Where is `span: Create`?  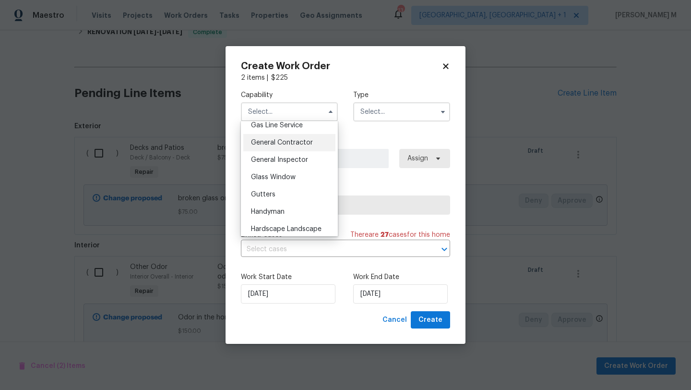 span: Create is located at coordinates (431, 320).